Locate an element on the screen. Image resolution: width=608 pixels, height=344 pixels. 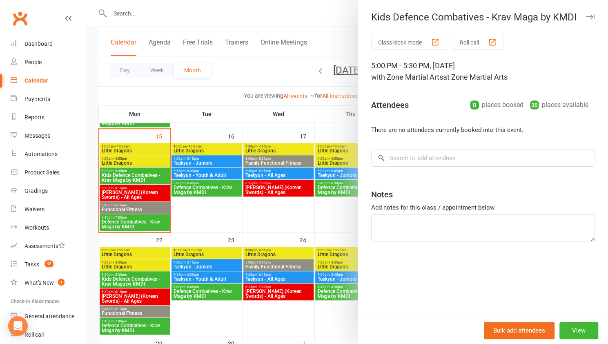
div: Attendees is located at coordinates (390, 105).